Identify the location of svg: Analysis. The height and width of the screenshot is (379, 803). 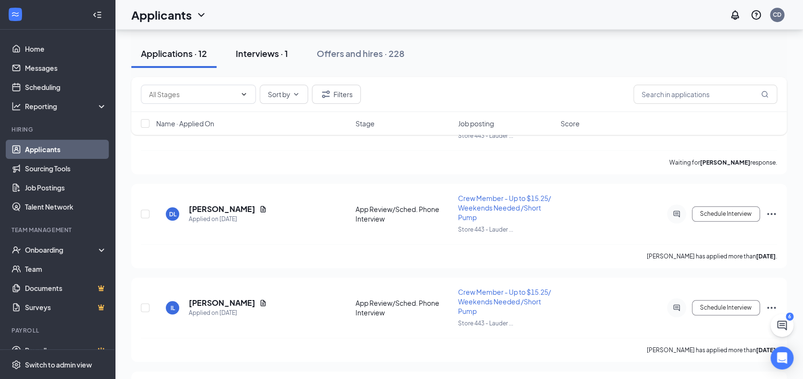
(16, 106).